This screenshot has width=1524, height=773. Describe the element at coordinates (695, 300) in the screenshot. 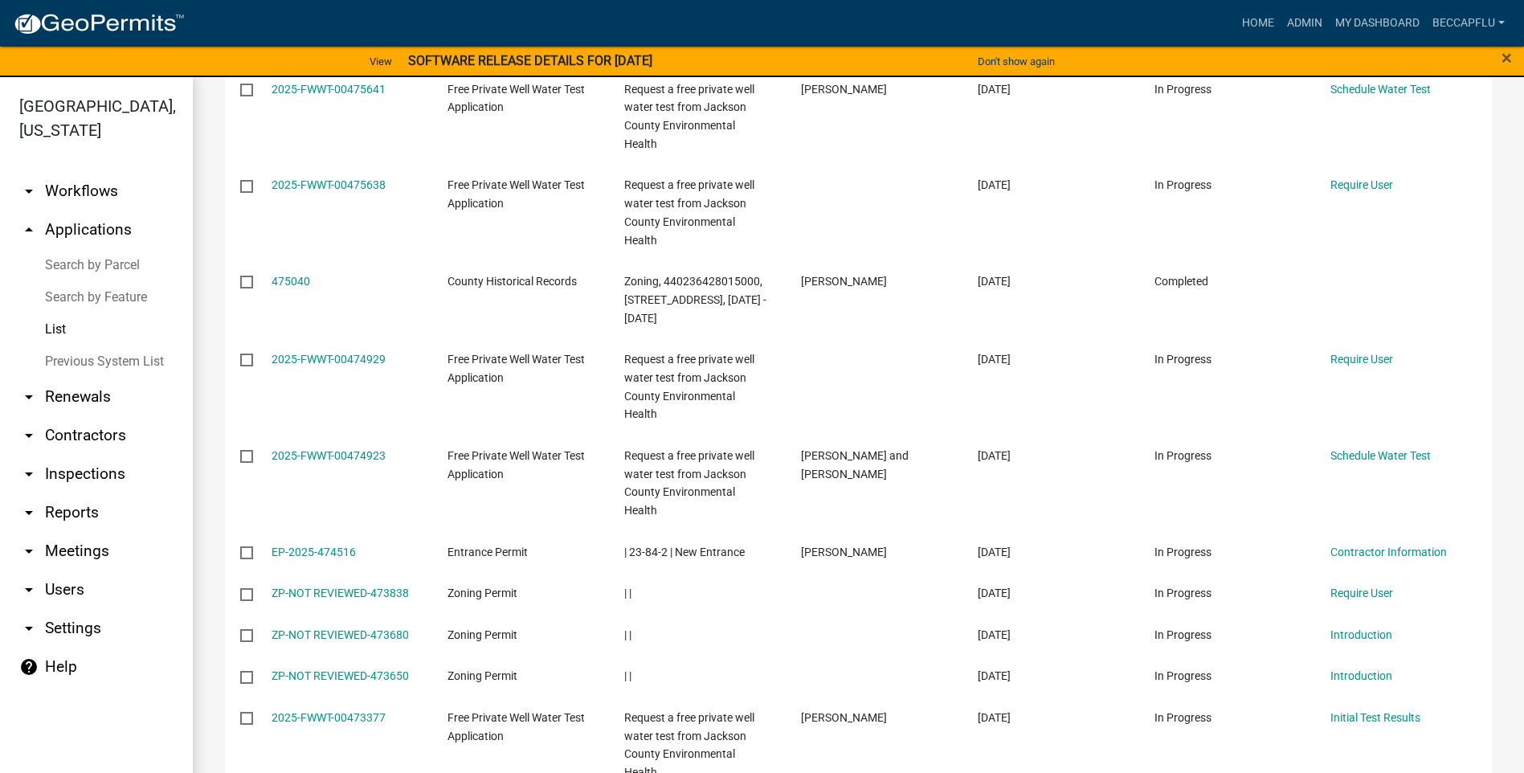

I see `span: Zoning, 440236428015000, 30656 398TH AVE, 09/08/2025 - 09/08/2025` at that location.